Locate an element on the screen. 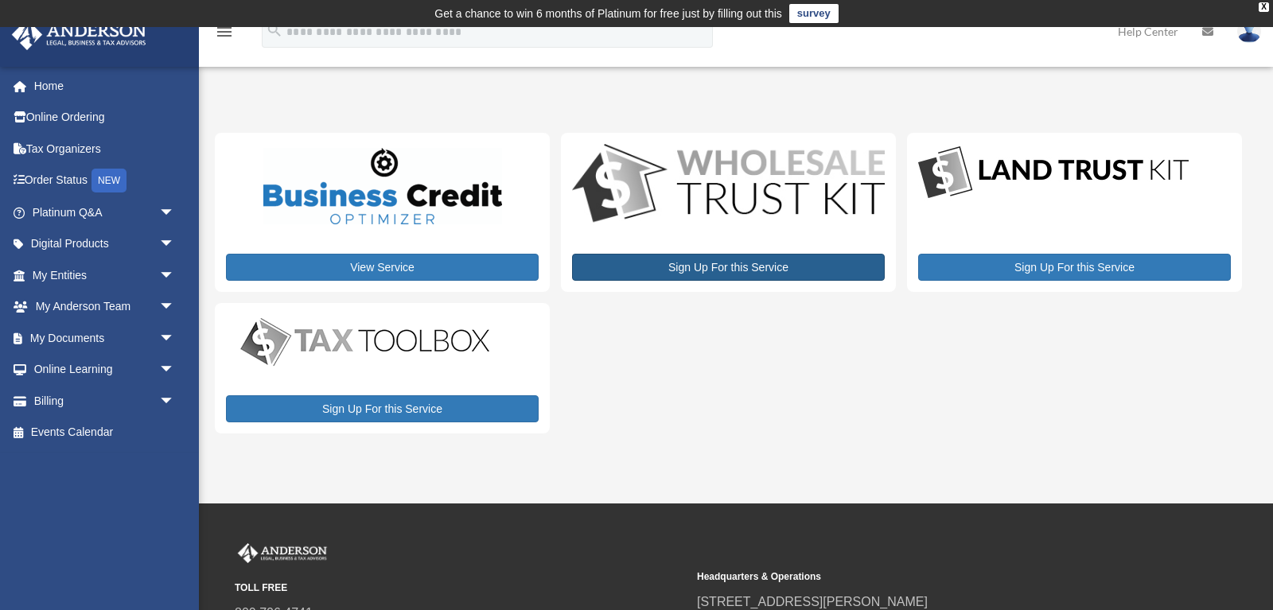 This screenshot has height=610, width=1273. a: My Documentsarrow_drop_down is located at coordinates (105, 338).